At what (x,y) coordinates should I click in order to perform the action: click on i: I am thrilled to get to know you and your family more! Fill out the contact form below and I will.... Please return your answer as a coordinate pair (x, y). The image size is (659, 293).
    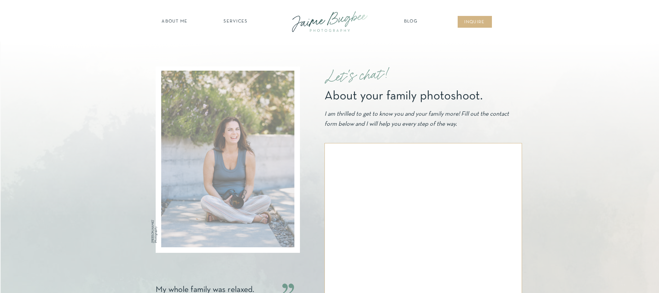
    Looking at the image, I should click on (417, 119).